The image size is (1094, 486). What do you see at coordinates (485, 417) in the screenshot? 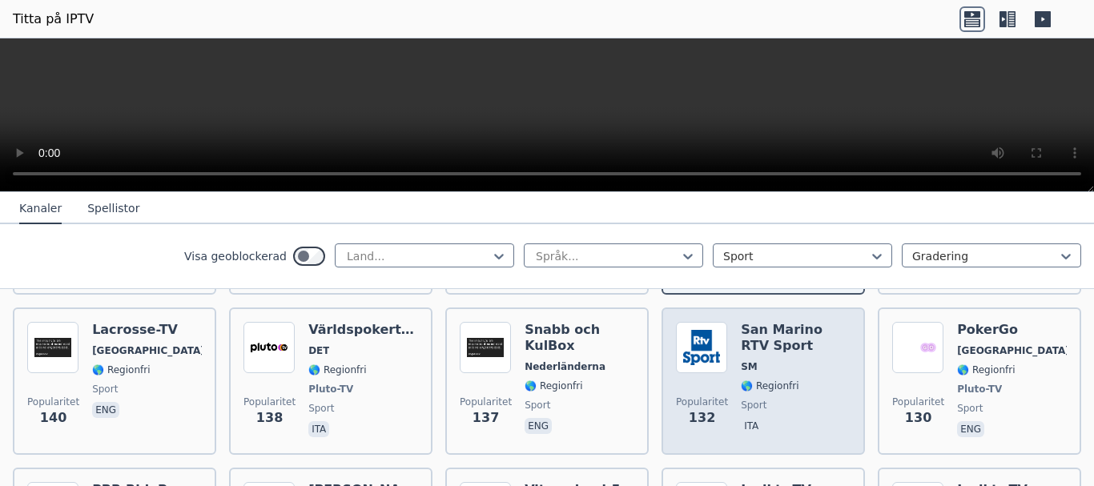
I see `font: 137` at bounding box center [485, 417].